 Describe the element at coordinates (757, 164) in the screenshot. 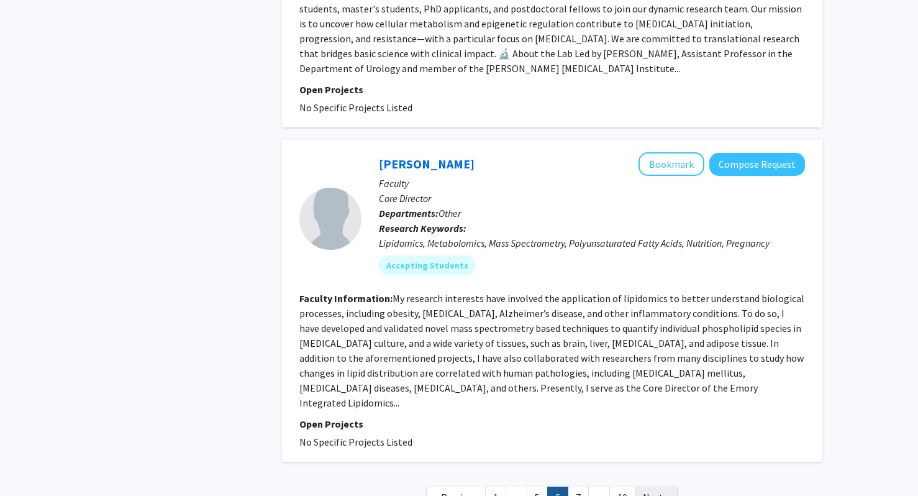

I see `button: Compose Request to Kristal Maner-Smith` at that location.